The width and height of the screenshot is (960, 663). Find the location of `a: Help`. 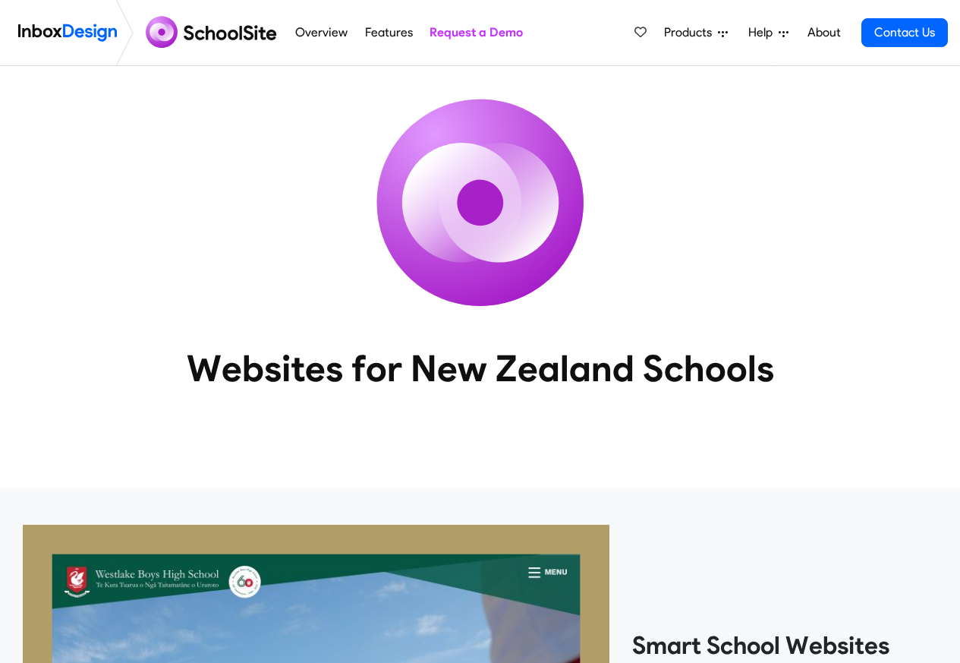

a: Help is located at coordinates (768, 33).